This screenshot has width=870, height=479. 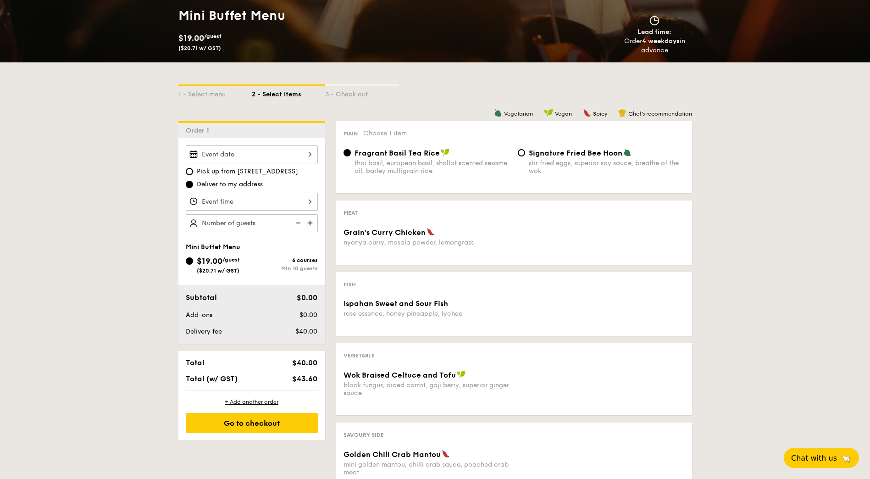 I want to click on div: nyonya curry, masala powder, lemongrass, so click(x=427, y=242).